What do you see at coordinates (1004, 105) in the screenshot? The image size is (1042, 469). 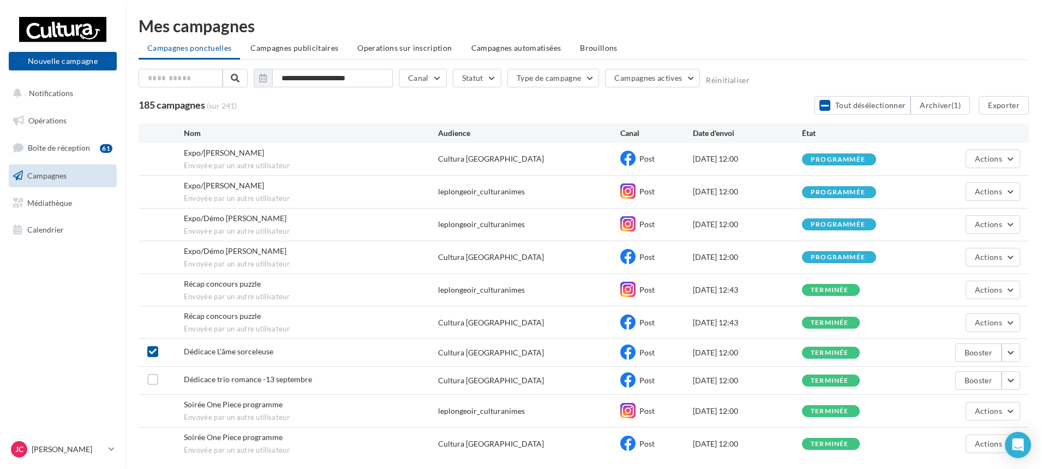 I see `button: Exporter` at bounding box center [1004, 105].